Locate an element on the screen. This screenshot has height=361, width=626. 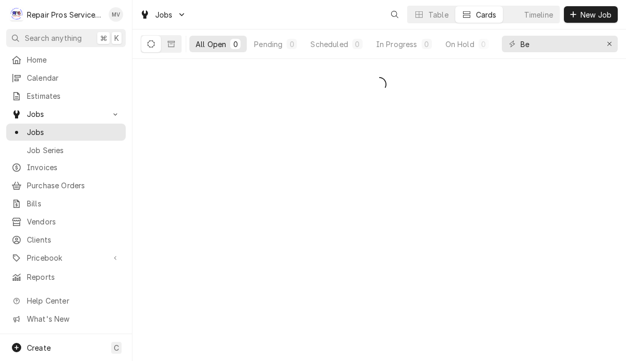
a: Invoices is located at coordinates (66, 167).